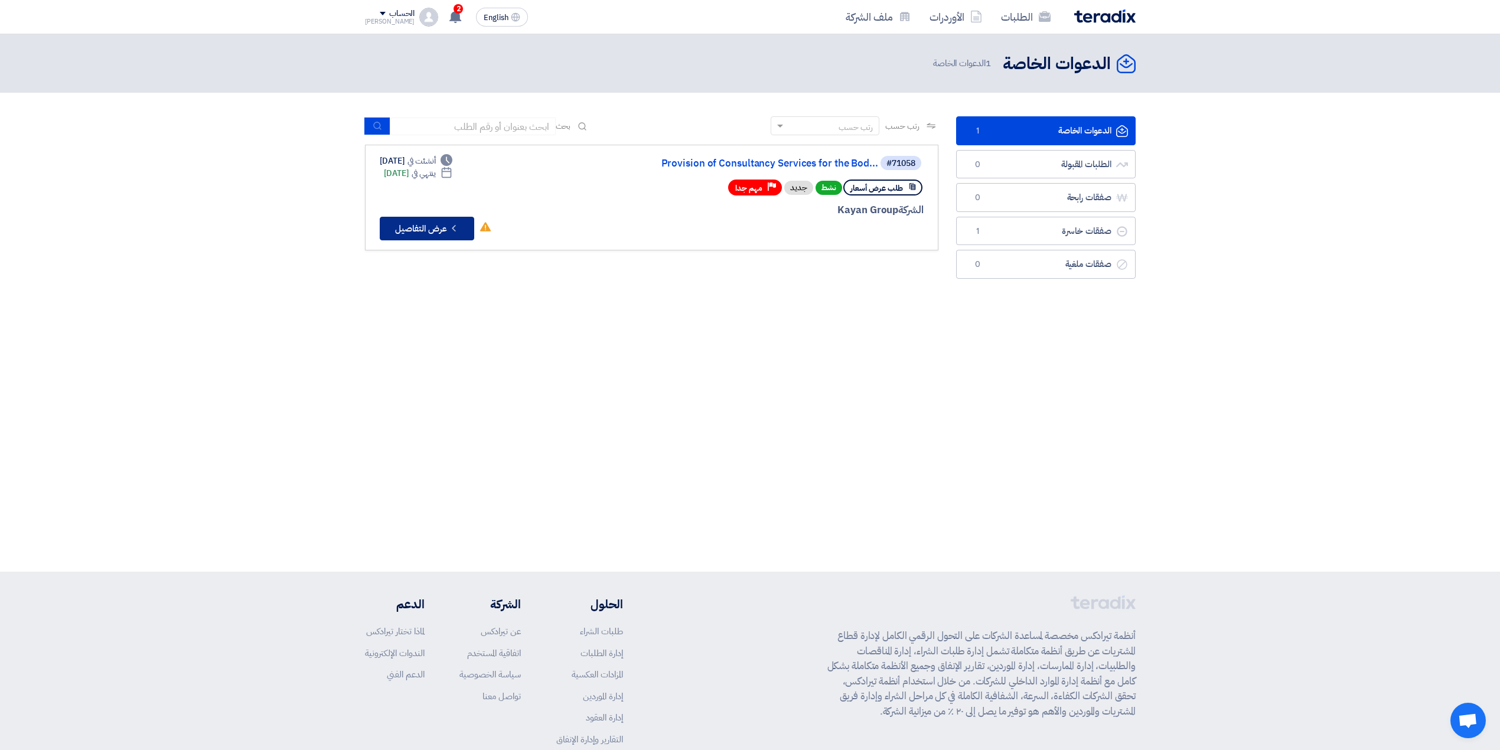 The height and width of the screenshot is (750, 1500). What do you see at coordinates (604, 717) in the screenshot?
I see `a: إدارة العقود` at bounding box center [604, 717].